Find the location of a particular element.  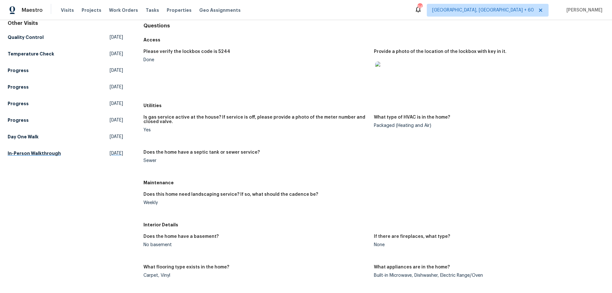

div: Done is located at coordinates (256, 60).